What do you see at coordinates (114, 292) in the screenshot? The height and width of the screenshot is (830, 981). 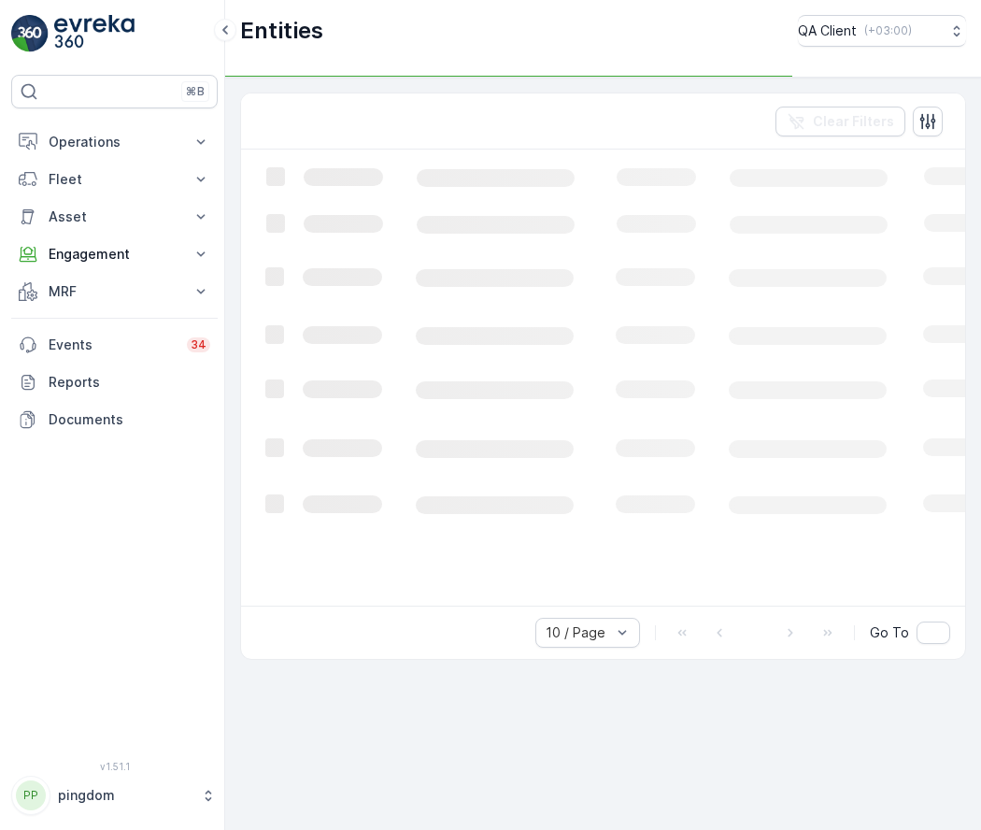 I see `button: MRF` at bounding box center [114, 292].